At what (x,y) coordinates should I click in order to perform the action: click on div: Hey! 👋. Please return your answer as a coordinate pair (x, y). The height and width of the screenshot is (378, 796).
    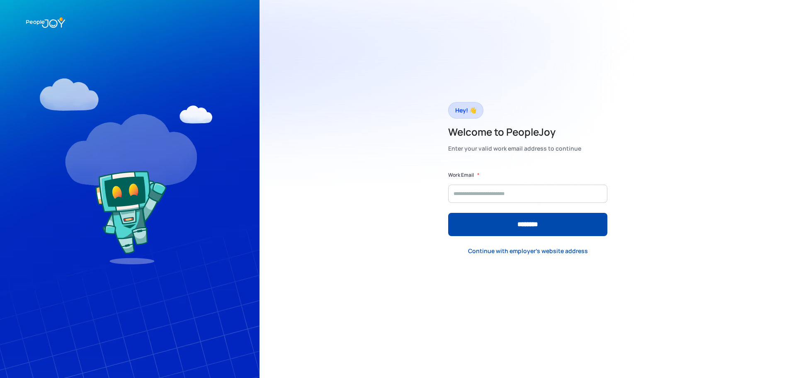
    Looking at the image, I should click on (466, 110).